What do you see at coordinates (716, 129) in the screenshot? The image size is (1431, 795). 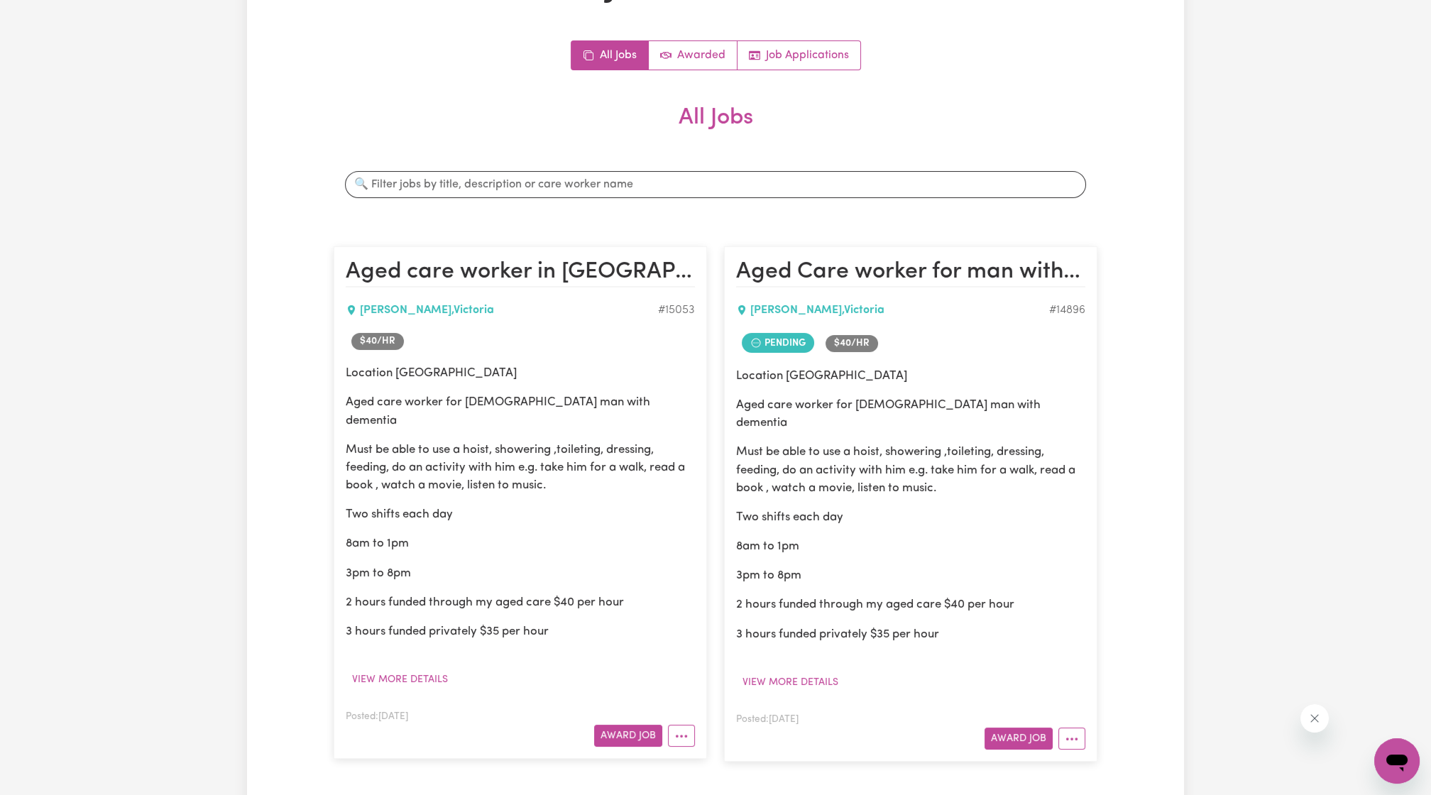 I see `h2: All Jobs` at bounding box center [716, 129].